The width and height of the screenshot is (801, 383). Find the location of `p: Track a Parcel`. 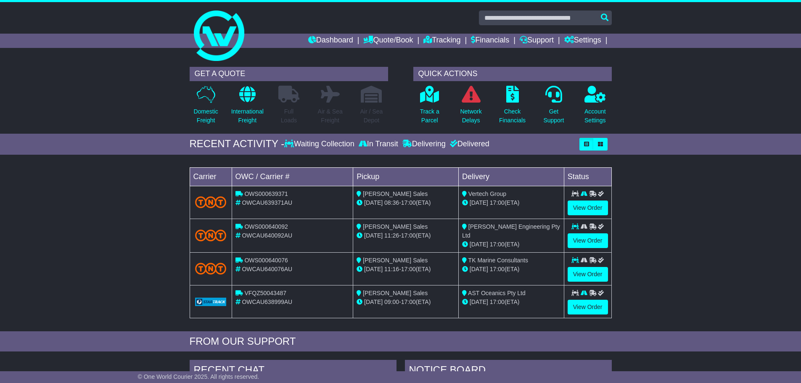

p: Track a Parcel is located at coordinates (430, 116).